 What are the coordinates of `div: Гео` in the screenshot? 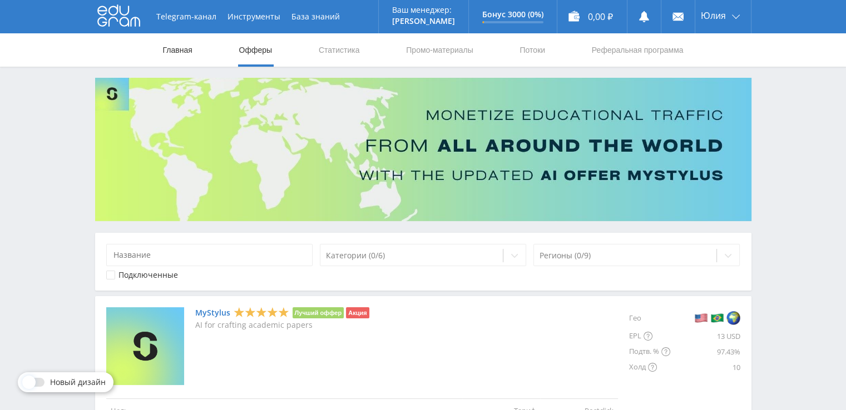 It's located at (650, 318).